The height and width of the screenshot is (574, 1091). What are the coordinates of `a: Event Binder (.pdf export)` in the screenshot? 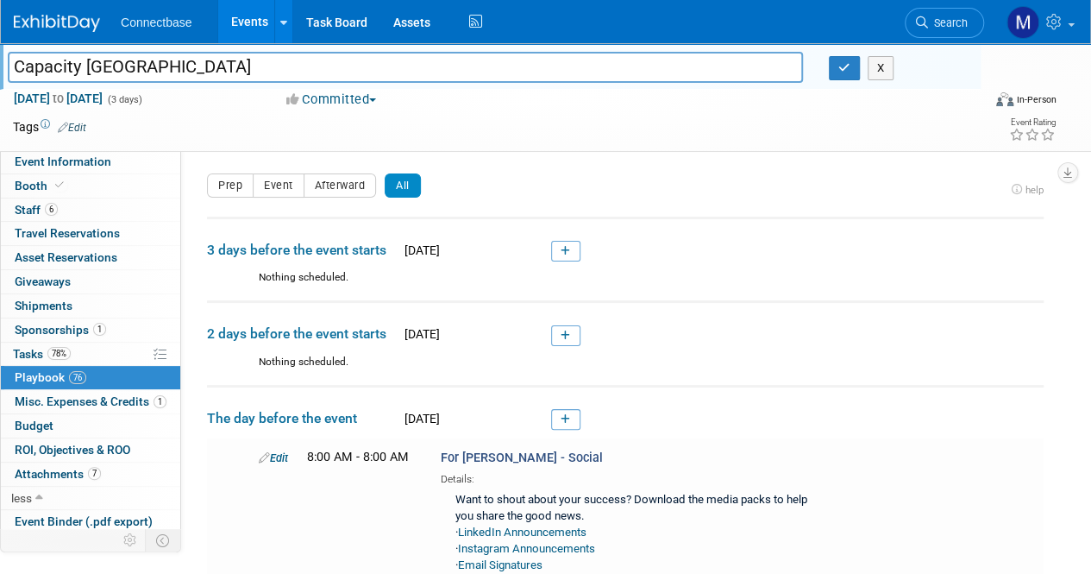 It's located at (91, 521).